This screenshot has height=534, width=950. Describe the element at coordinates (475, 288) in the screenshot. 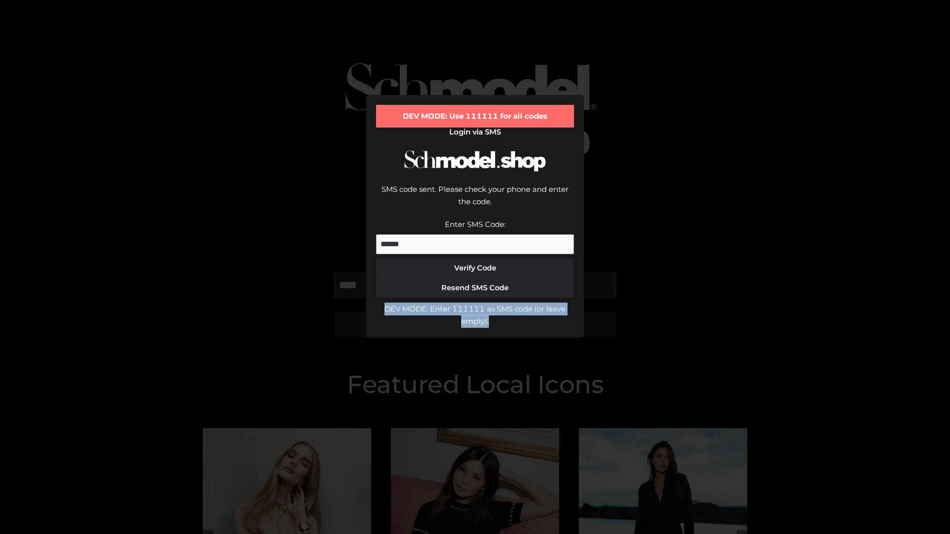

I see `button: Resend SMS Code` at that location.